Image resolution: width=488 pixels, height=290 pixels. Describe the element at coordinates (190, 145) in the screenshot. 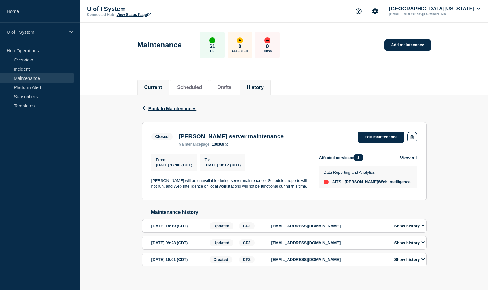

I see `span: maintenance` at that location.